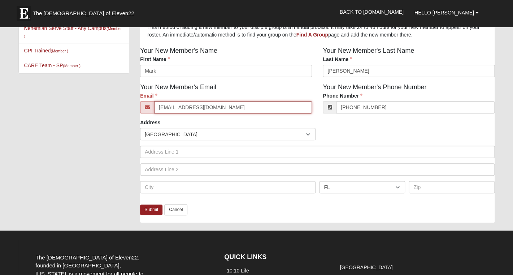 Image resolution: width=513 pixels, height=275 pixels. Describe the element at coordinates (52, 65) in the screenshot. I see `a: CARE Team - SP(Member )` at that location.